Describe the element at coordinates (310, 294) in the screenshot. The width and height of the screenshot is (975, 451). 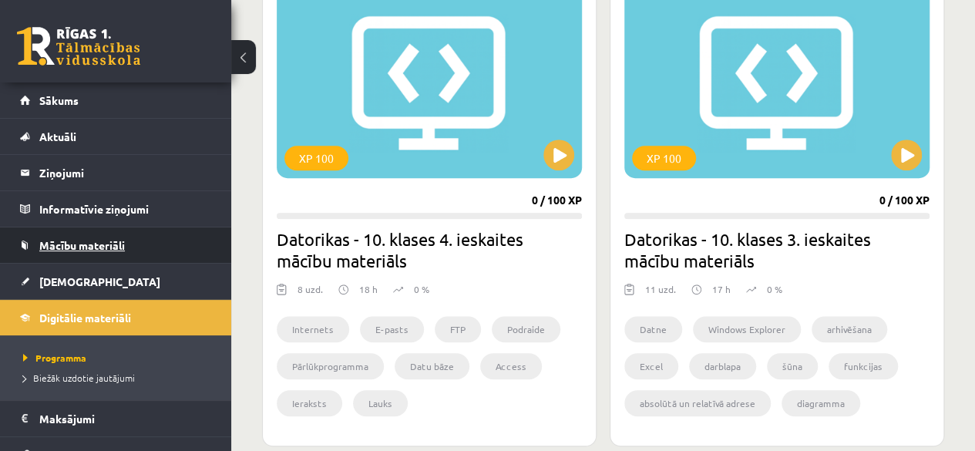
I see `div: 8 uzd.` at that location.